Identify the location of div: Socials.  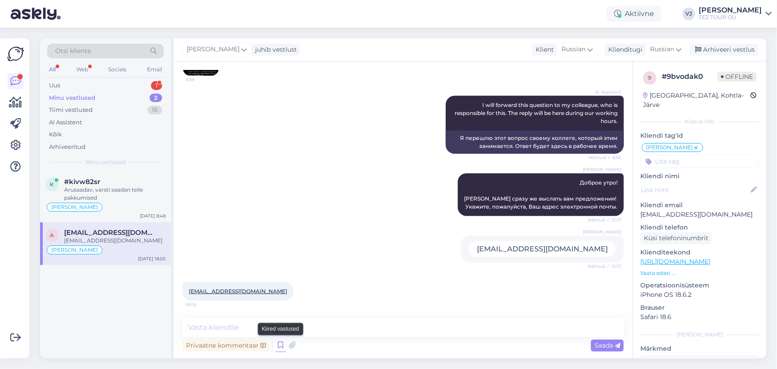
(117, 69).